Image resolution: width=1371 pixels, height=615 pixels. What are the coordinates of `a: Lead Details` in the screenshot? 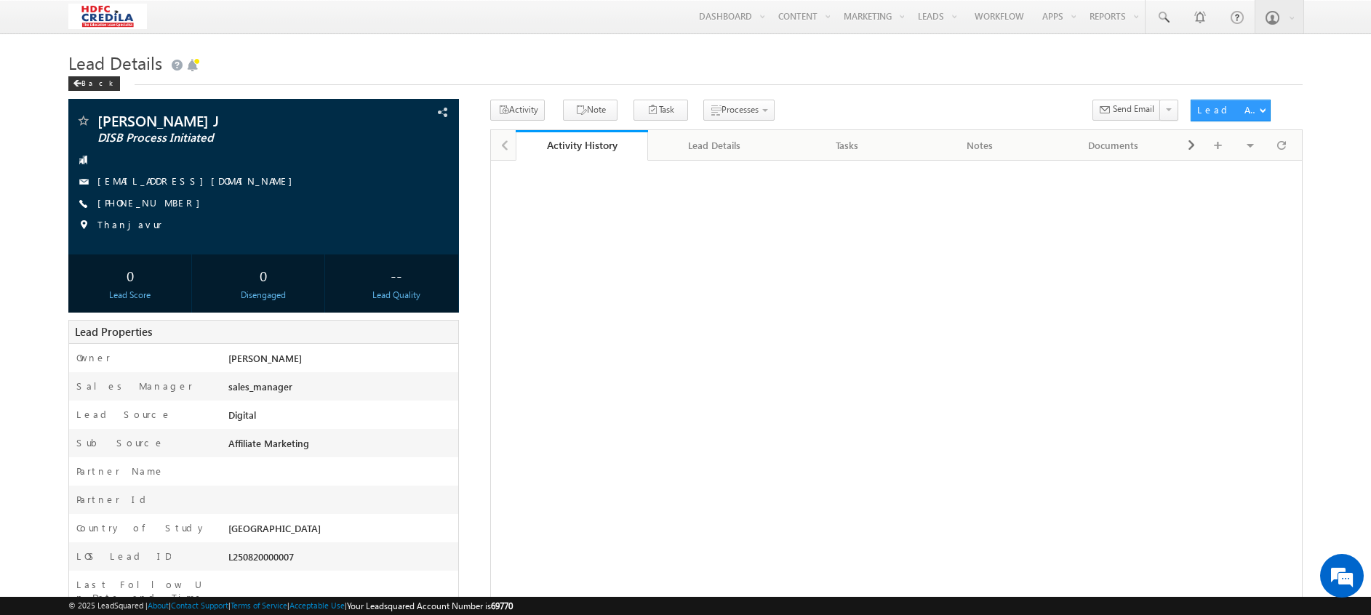 It's located at (714, 145).